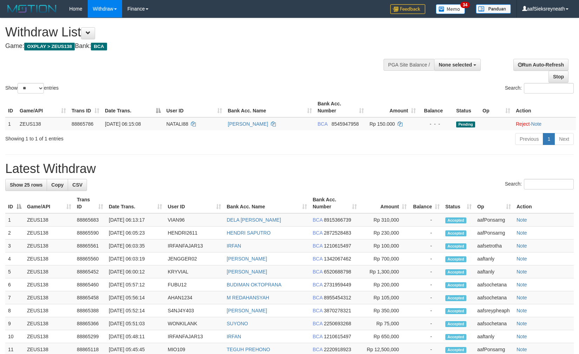  Describe the element at coordinates (194, 259) in the screenshot. I see `td: JENGGER02` at that location.